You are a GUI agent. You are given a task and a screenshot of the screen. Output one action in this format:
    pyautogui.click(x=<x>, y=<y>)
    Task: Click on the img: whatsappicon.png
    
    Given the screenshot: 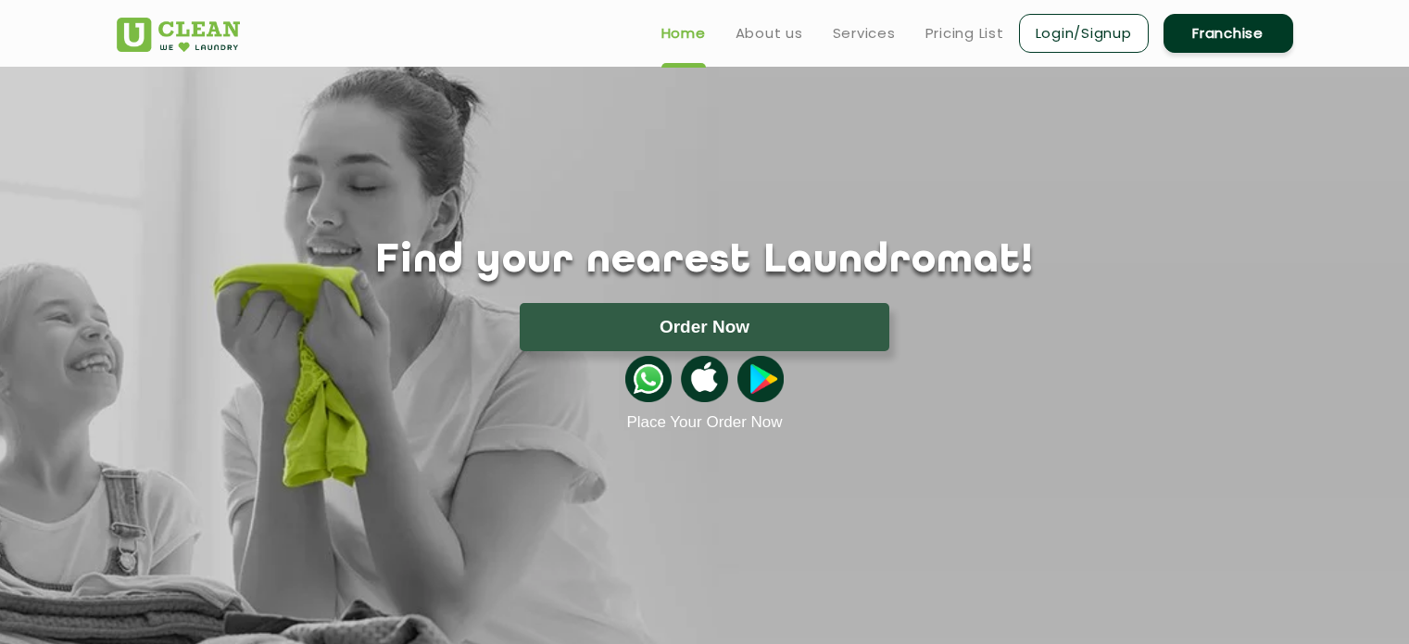 What is the action you would take?
    pyautogui.click(x=649, y=379)
    